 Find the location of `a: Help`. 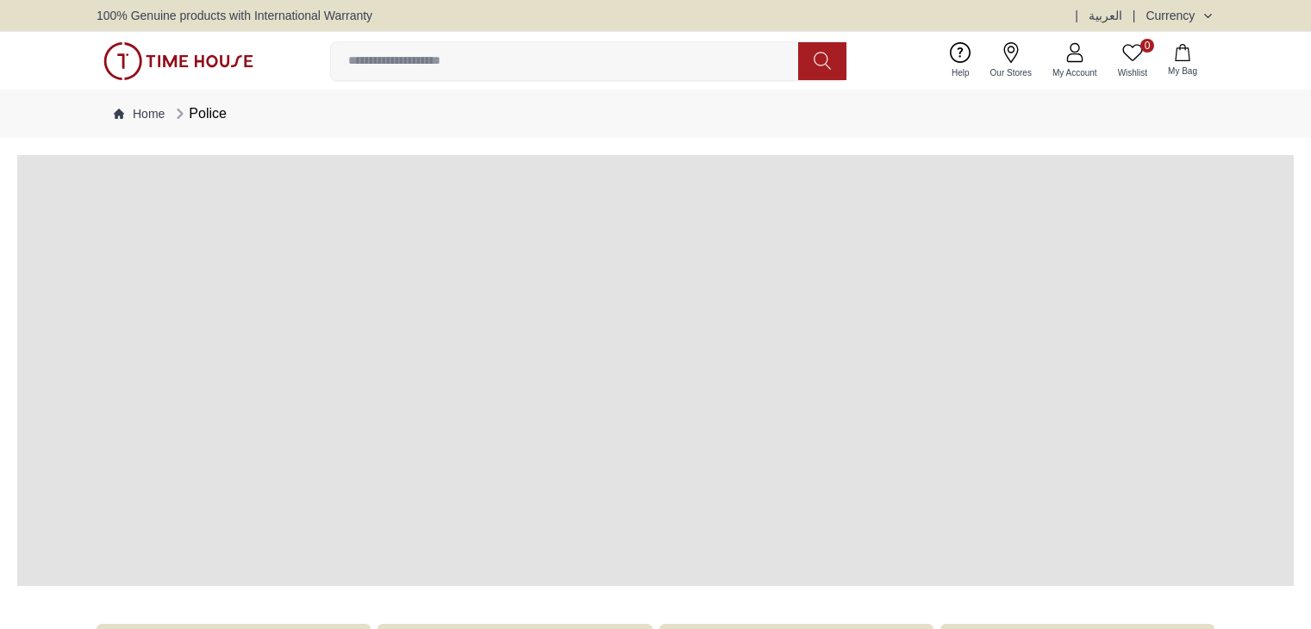

a: Help is located at coordinates (960, 60).